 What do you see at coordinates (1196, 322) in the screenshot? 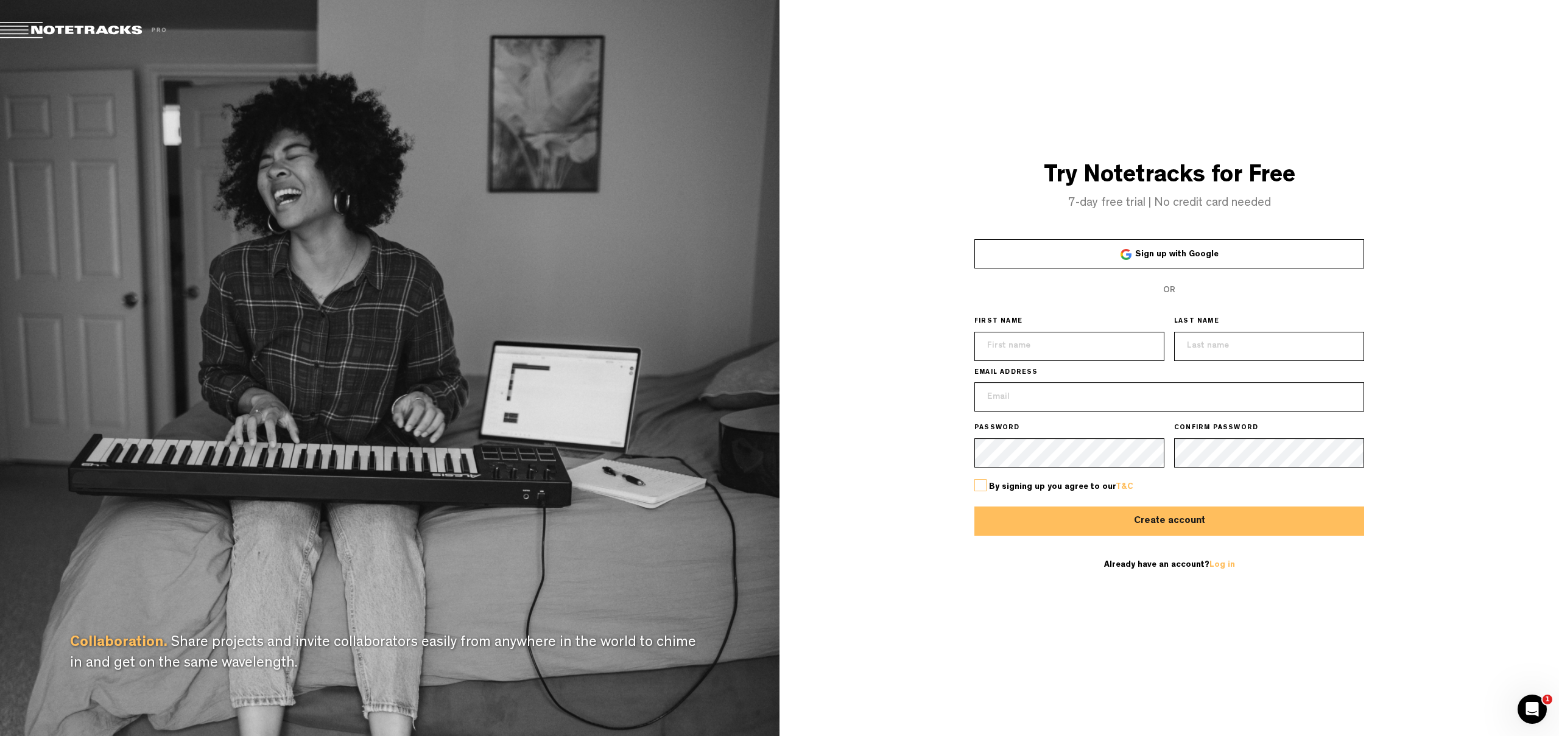
I see `span: LAST NAME` at bounding box center [1196, 322].